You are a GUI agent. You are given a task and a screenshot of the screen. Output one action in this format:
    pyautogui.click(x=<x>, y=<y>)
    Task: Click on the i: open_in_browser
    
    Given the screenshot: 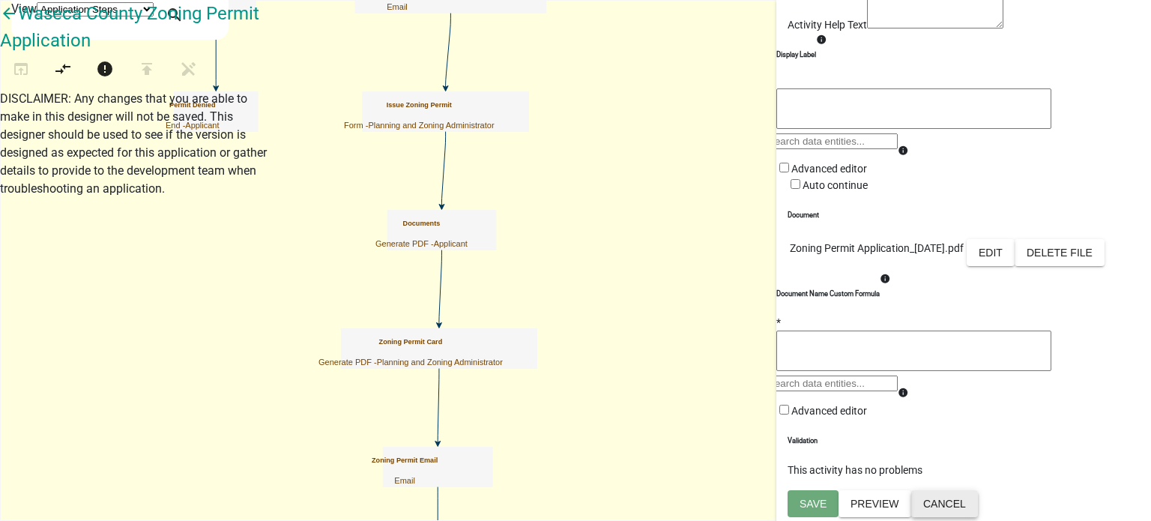 What is the action you would take?
    pyautogui.click(x=21, y=70)
    